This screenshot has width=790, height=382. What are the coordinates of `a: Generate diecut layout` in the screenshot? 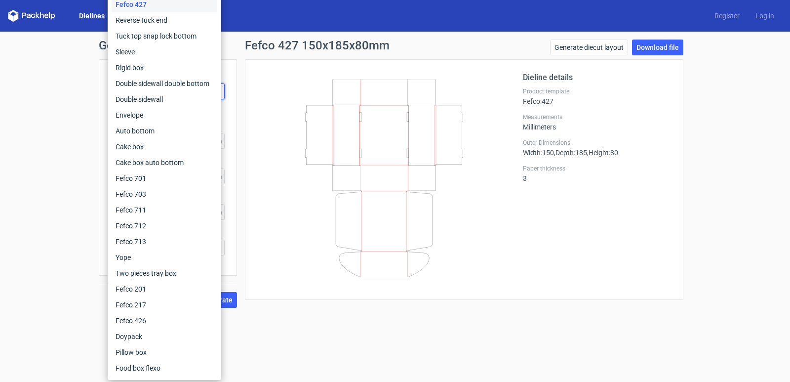 It's located at (589, 47).